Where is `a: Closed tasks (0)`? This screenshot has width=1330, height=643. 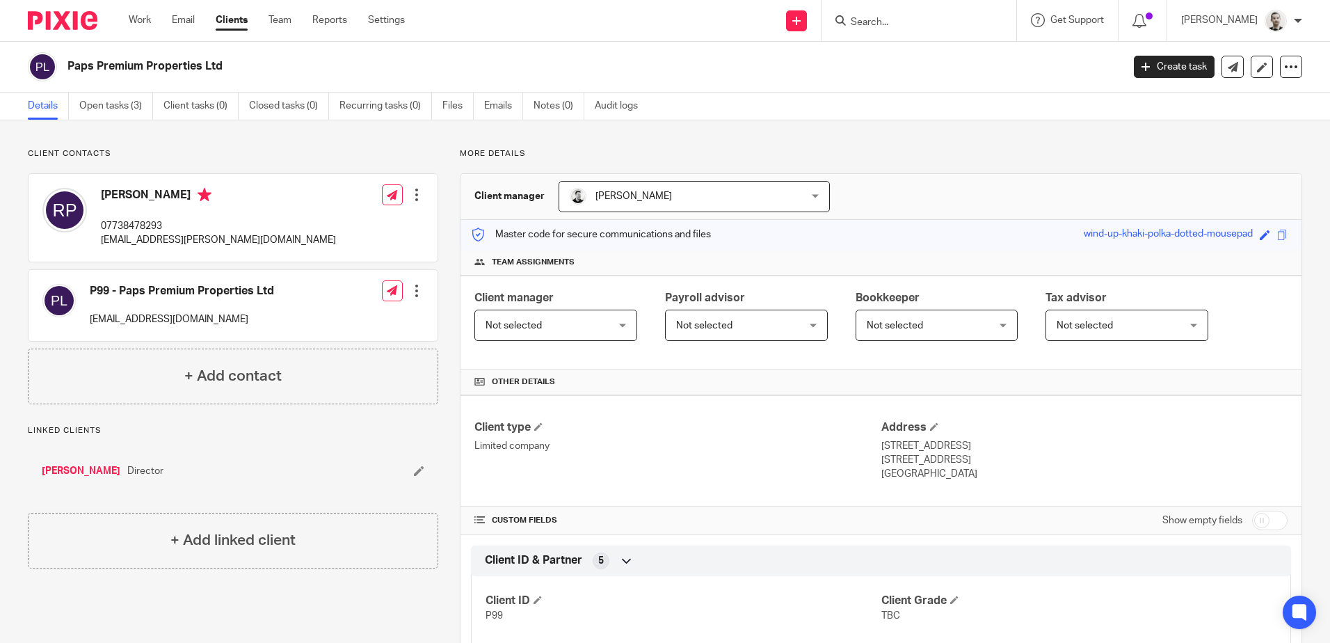 a: Closed tasks (0) is located at coordinates (289, 106).